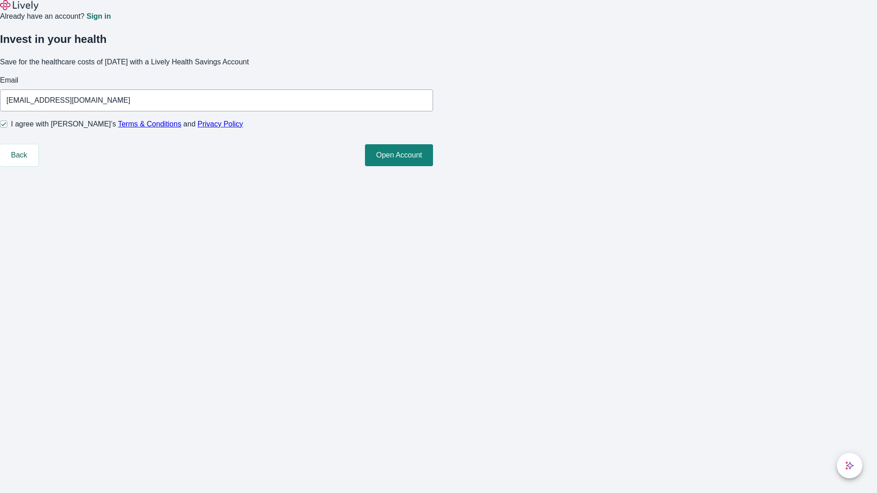  I want to click on button: chat, so click(849, 466).